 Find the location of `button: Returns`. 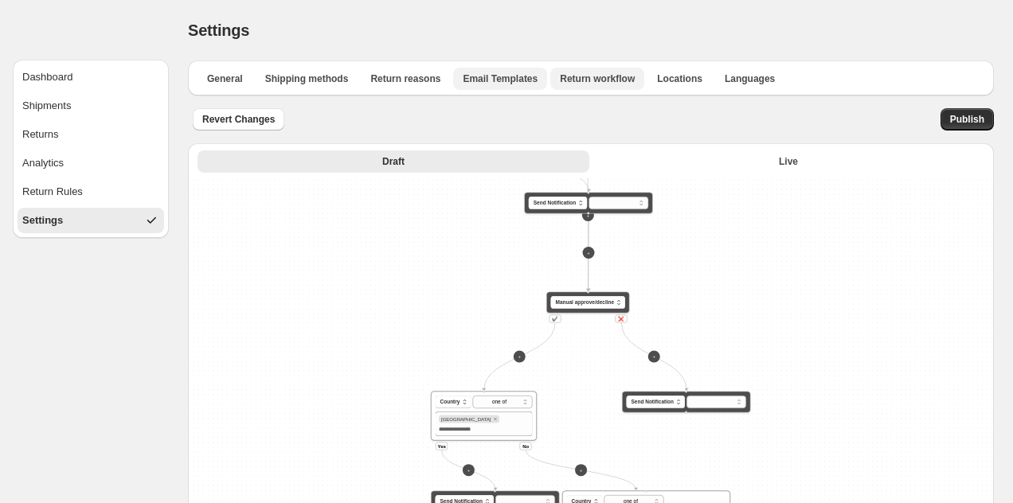

button: Returns is located at coordinates (91, 135).